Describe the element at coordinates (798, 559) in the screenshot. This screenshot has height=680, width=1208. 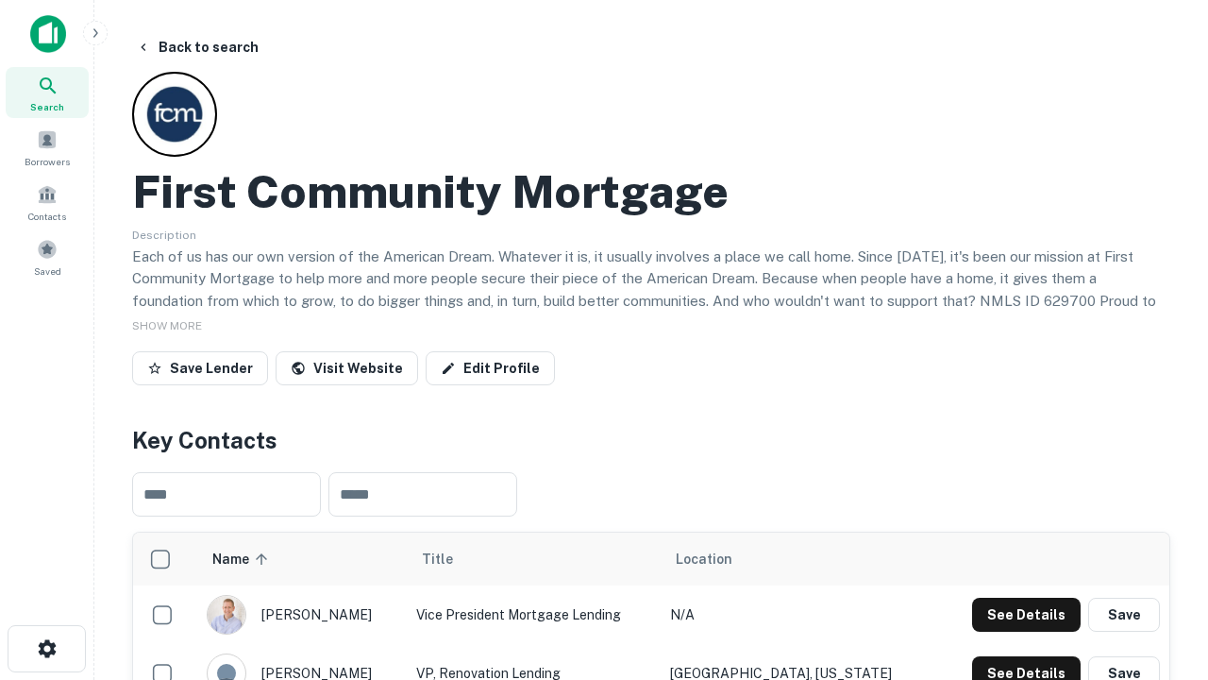
I see `th: Location` at that location.